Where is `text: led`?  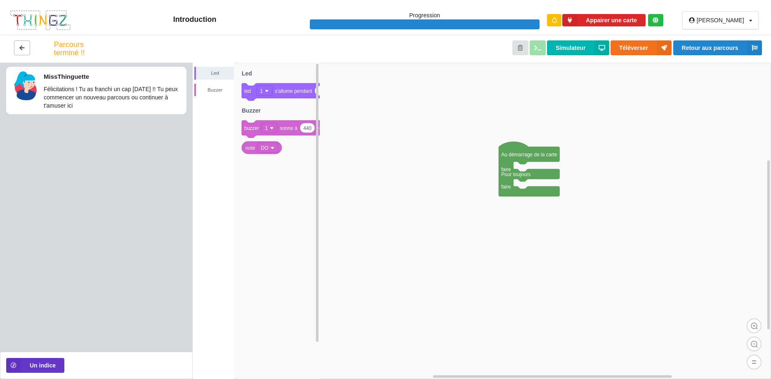
text: led is located at coordinates (247, 91).